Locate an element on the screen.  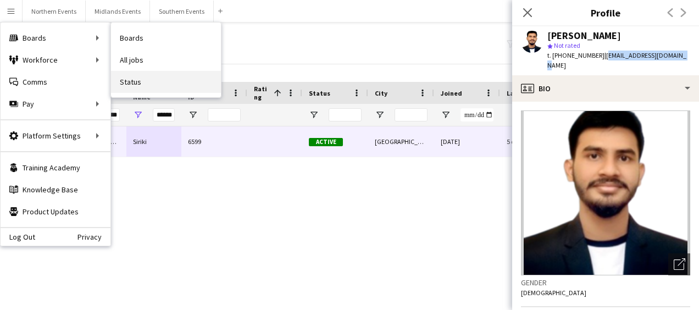
div: Siriki is located at coordinates (154, 141).